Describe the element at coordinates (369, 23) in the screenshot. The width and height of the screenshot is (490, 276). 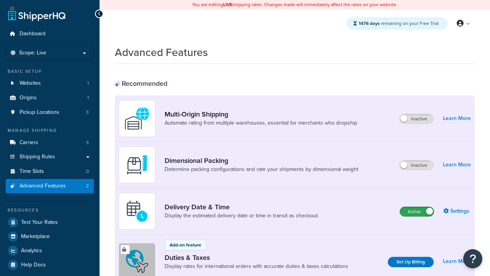
I see `strong: 1476 days` at that location.